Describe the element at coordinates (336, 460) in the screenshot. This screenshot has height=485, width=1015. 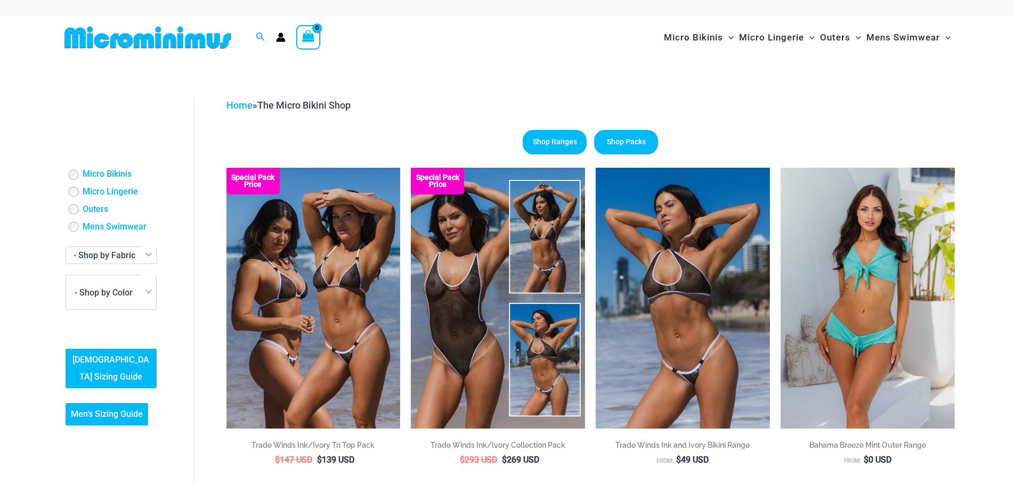
I see `bdi: 139 USD` at that location.